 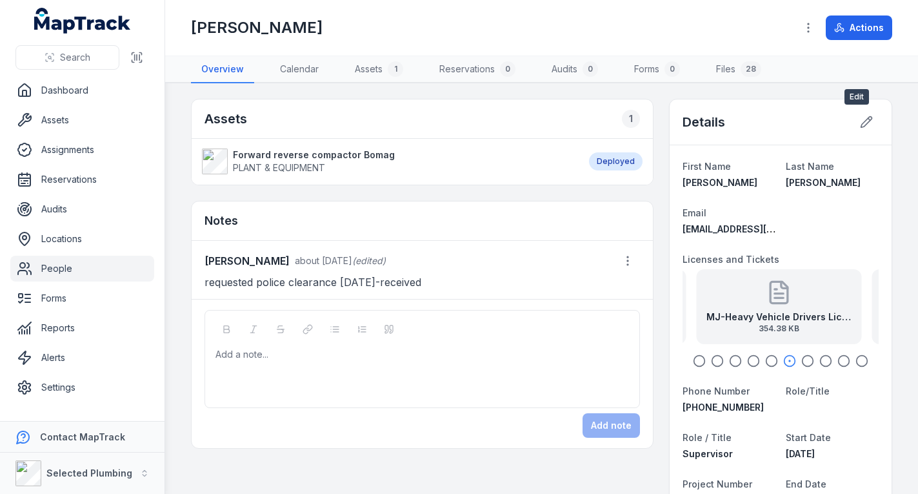 What do you see at coordinates (82, 387) in the screenshot?
I see `a: Settings` at bounding box center [82, 387].